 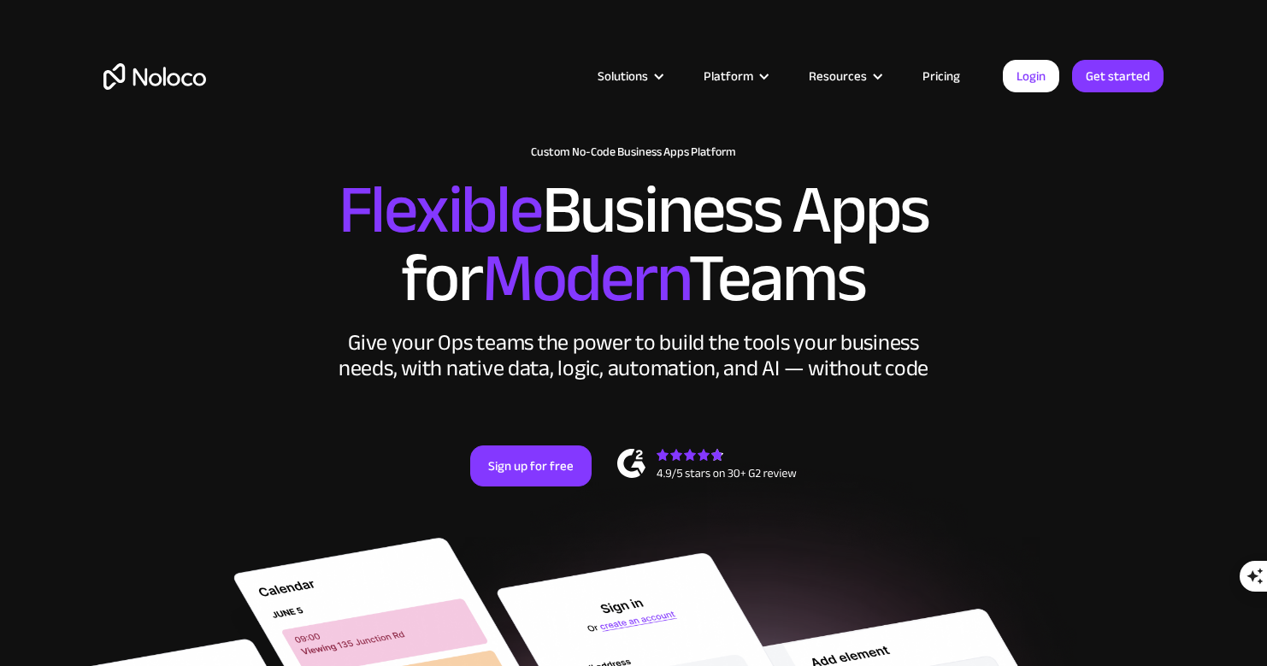 What do you see at coordinates (1118, 76) in the screenshot?
I see `a: Get started` at bounding box center [1118, 76].